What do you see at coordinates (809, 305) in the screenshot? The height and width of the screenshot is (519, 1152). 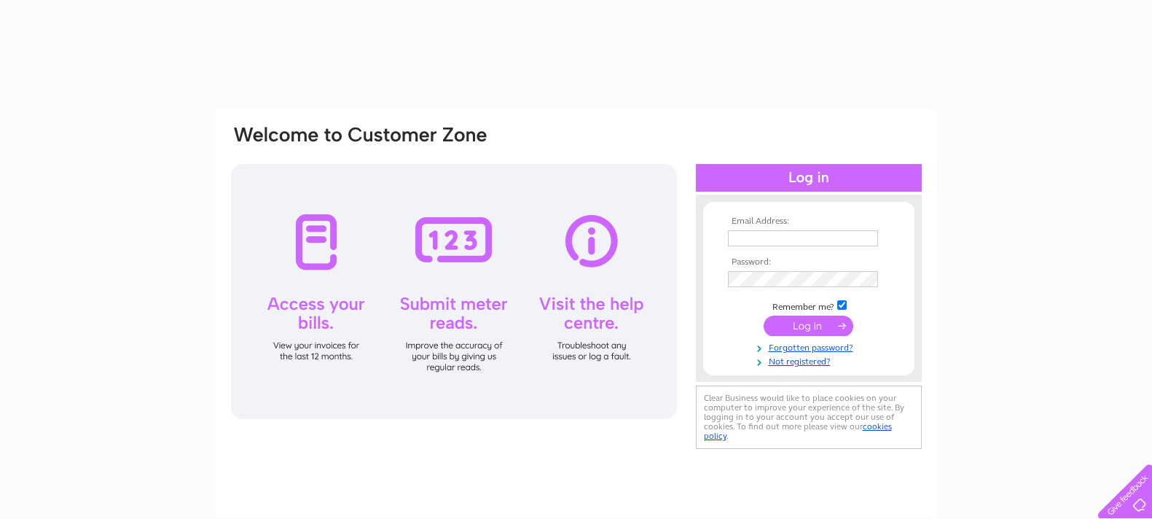 I see `td: Remember me?` at bounding box center [809, 305].